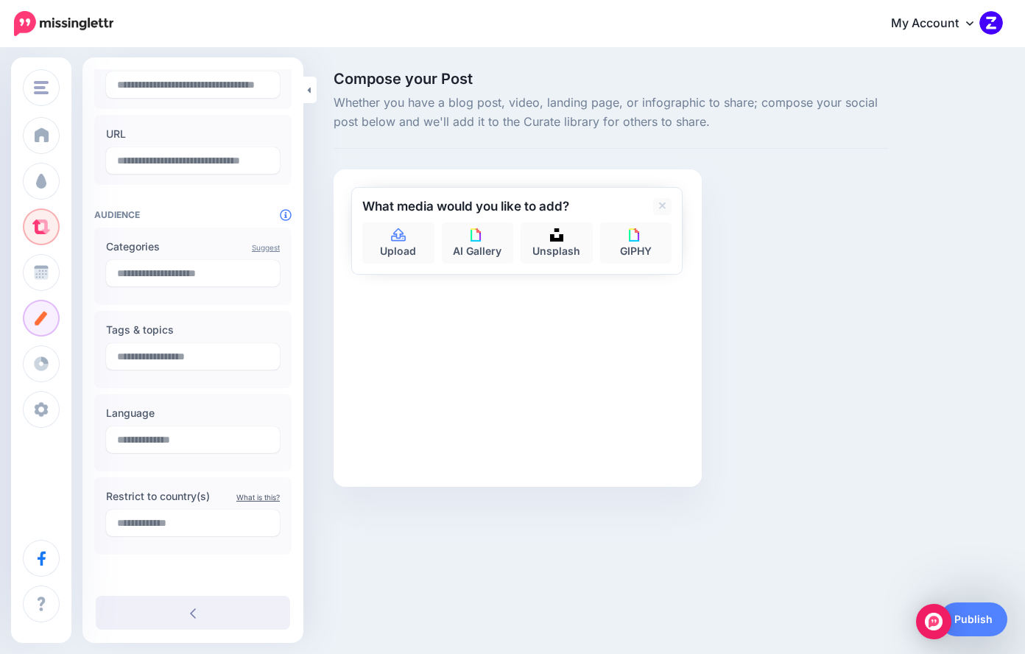 The image size is (1025, 654). What do you see at coordinates (63, 24) in the screenshot?
I see `img: Missinglettr` at bounding box center [63, 24].